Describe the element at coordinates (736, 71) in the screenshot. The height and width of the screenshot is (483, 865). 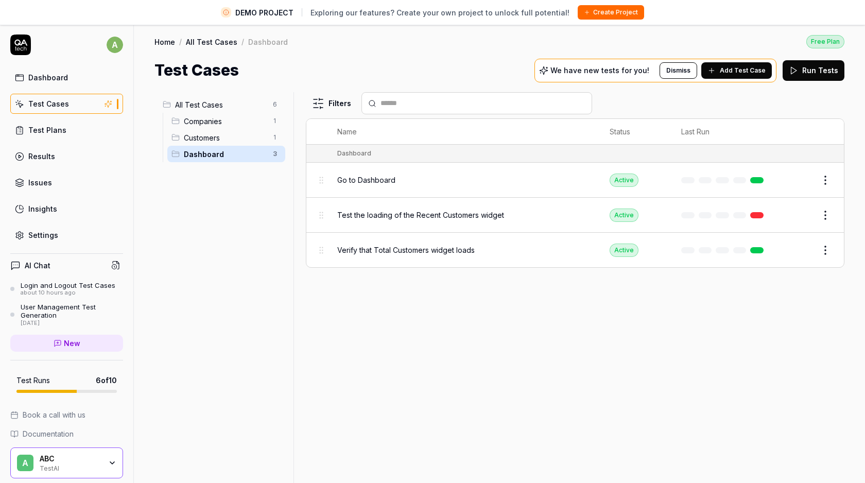
I see `button: Add Test Case` at that location.